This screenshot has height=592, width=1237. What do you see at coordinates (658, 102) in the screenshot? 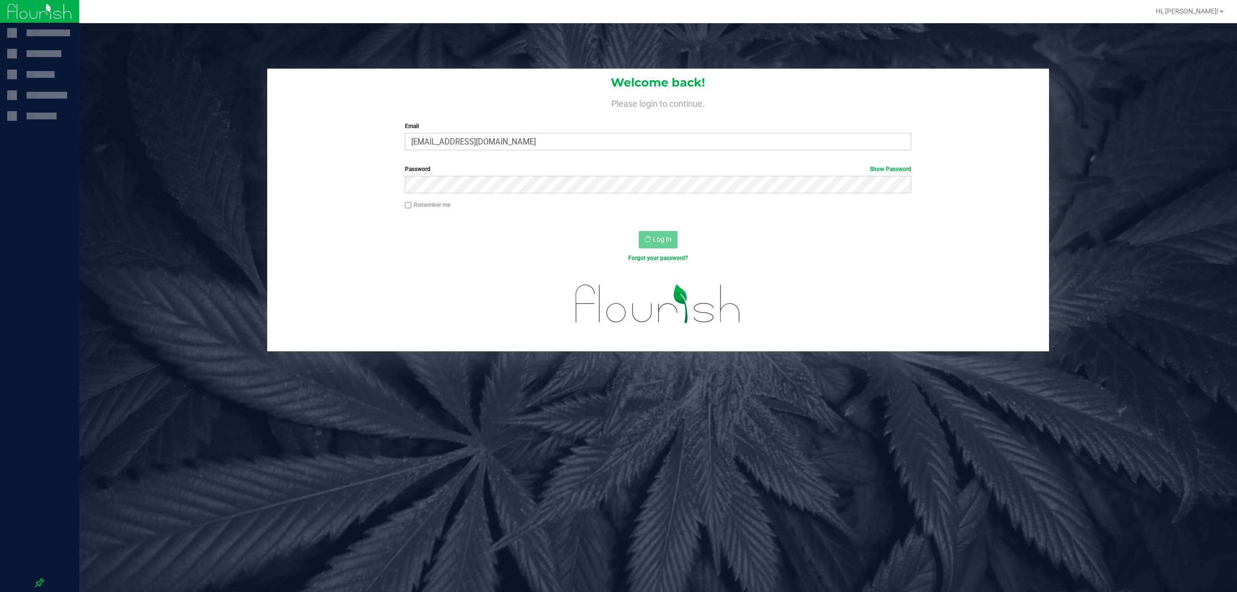
I see `h4: Please login to continue.` at bounding box center [658, 102].